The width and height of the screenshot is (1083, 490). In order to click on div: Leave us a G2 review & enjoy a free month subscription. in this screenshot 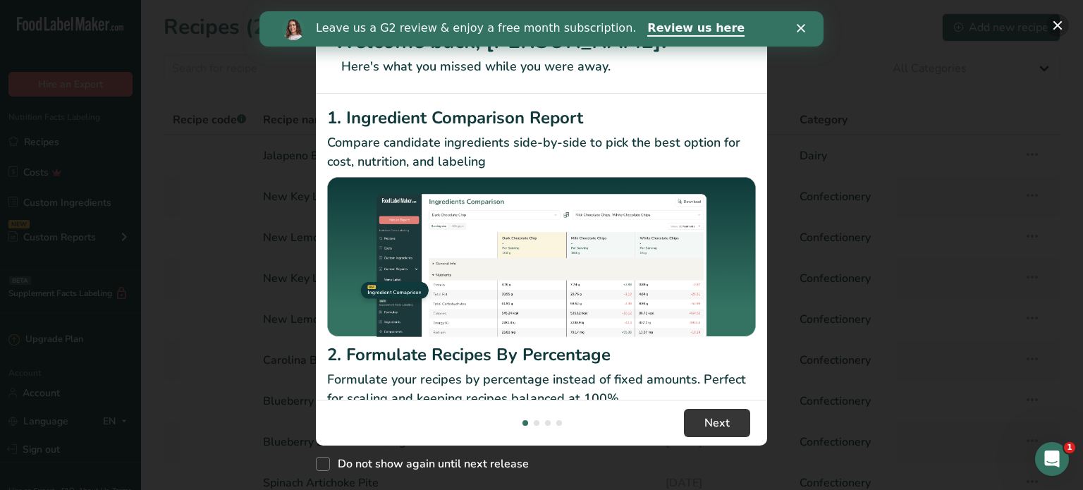, I will do `click(217, 17)`.